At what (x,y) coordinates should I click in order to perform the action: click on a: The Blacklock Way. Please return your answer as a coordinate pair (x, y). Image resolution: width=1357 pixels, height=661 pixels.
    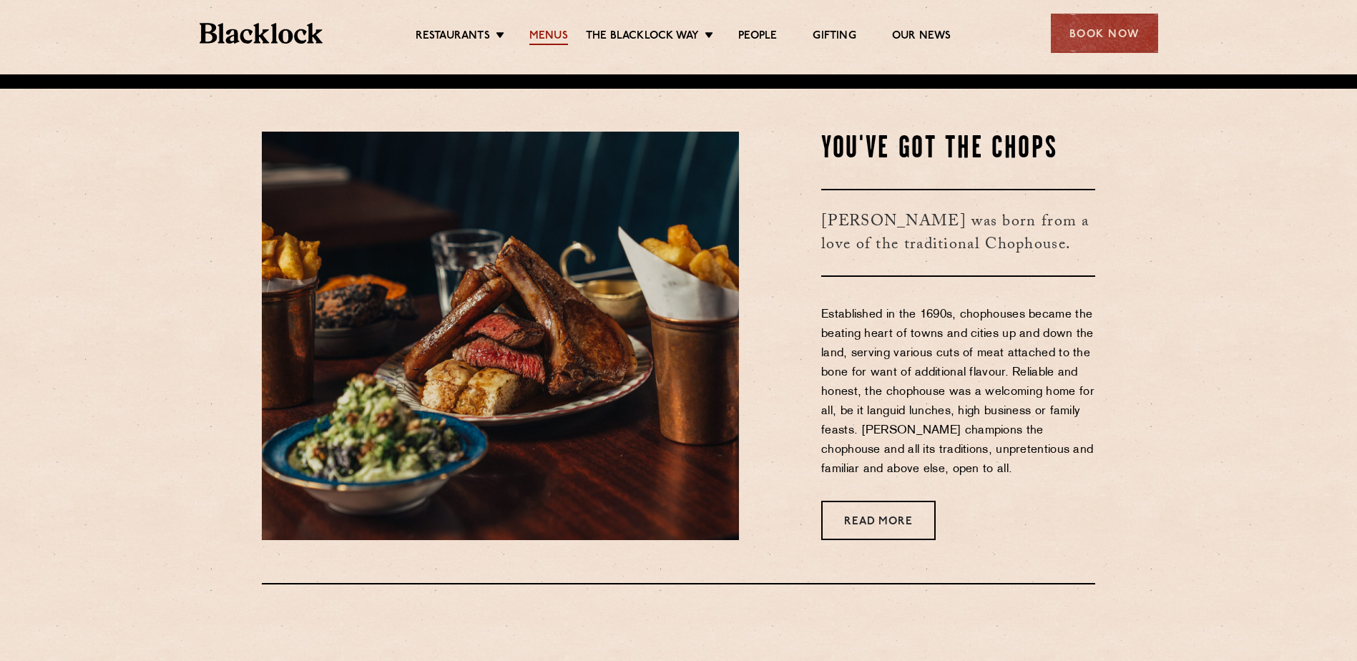
    Looking at the image, I should click on (642, 37).